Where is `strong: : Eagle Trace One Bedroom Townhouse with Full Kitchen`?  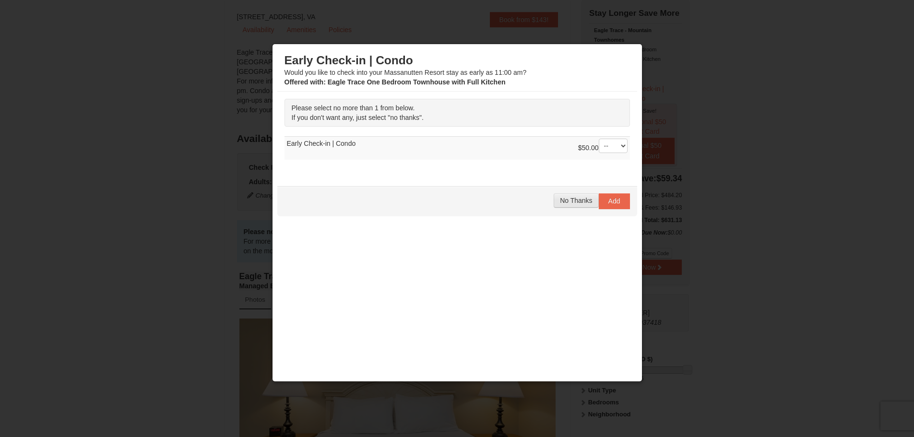 strong: : Eagle Trace One Bedroom Townhouse with Full Kitchen is located at coordinates (395, 82).